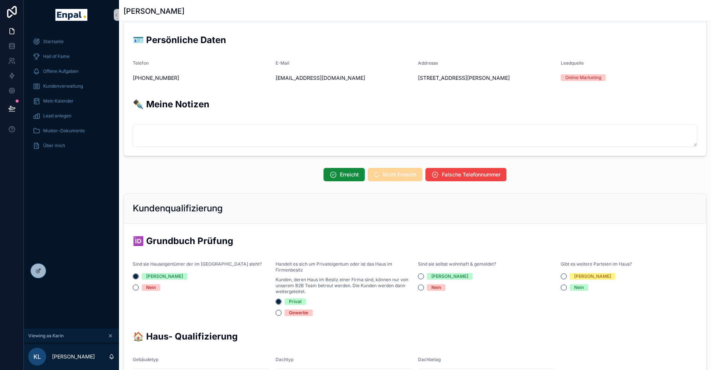 The image size is (711, 370). Describe the element at coordinates (295, 302) in the screenshot. I see `div: Privat` at that location.